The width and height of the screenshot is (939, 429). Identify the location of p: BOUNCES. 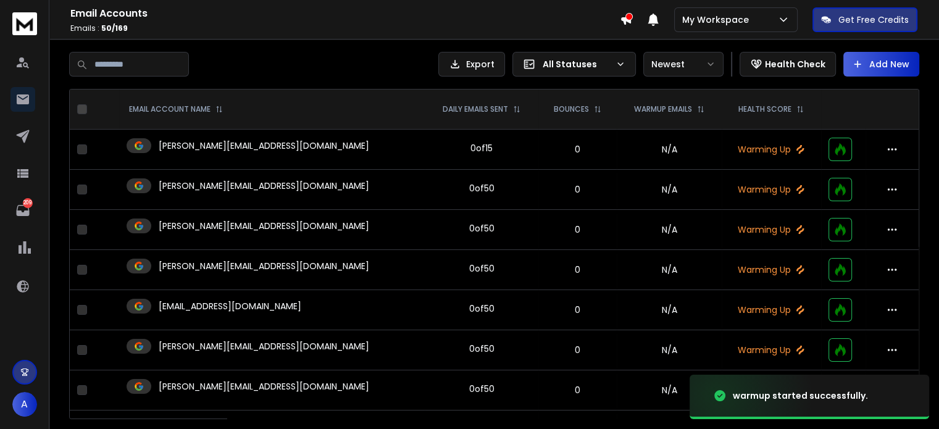
(571, 109).